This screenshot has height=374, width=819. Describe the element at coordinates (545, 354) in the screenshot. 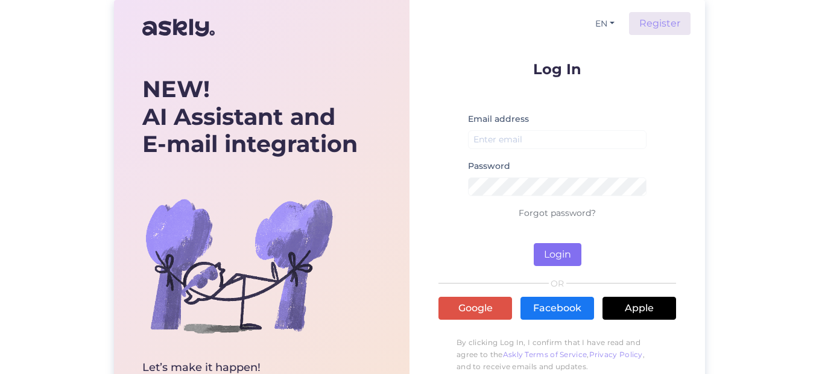

I see `a: Askly Terms of Service` at that location.